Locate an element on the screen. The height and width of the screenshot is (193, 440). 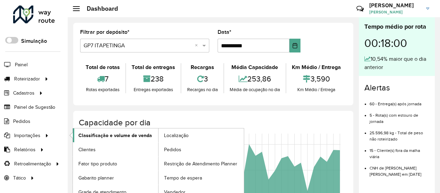
div: Média de ocupação no dia is located at coordinates (255, 90).